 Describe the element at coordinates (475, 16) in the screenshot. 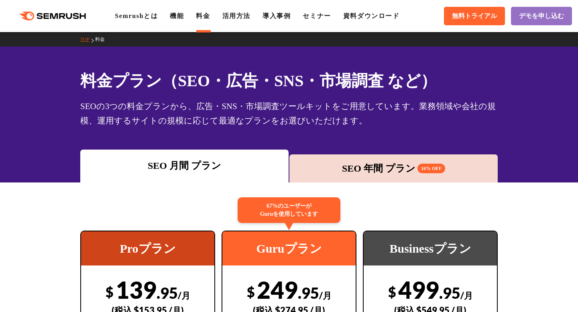

I see `a: 無料トライアル` at that location.